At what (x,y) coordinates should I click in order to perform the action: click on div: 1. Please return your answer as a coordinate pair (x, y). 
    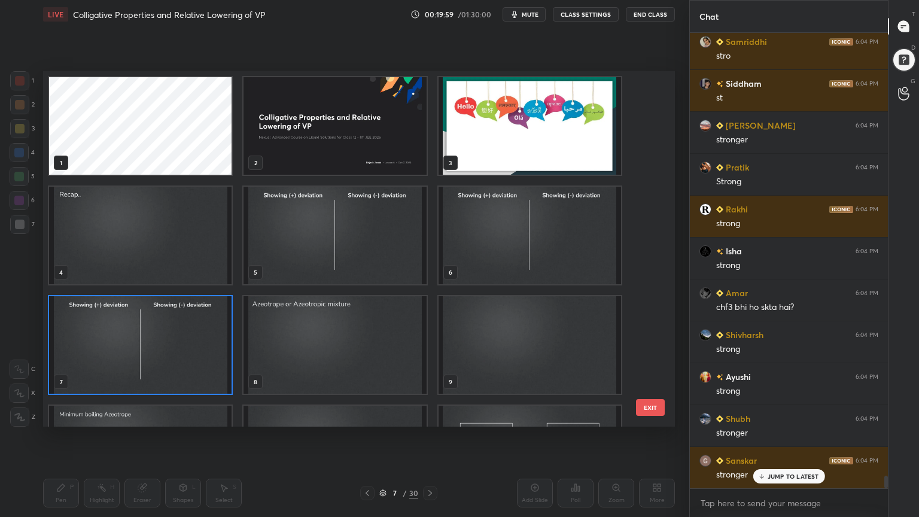
    Looking at the image, I should click on (22, 81).